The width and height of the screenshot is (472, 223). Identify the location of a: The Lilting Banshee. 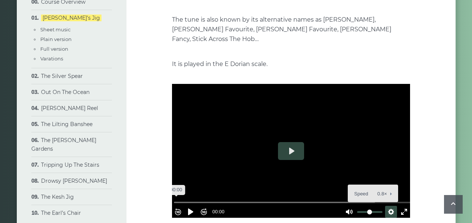
(67, 124).